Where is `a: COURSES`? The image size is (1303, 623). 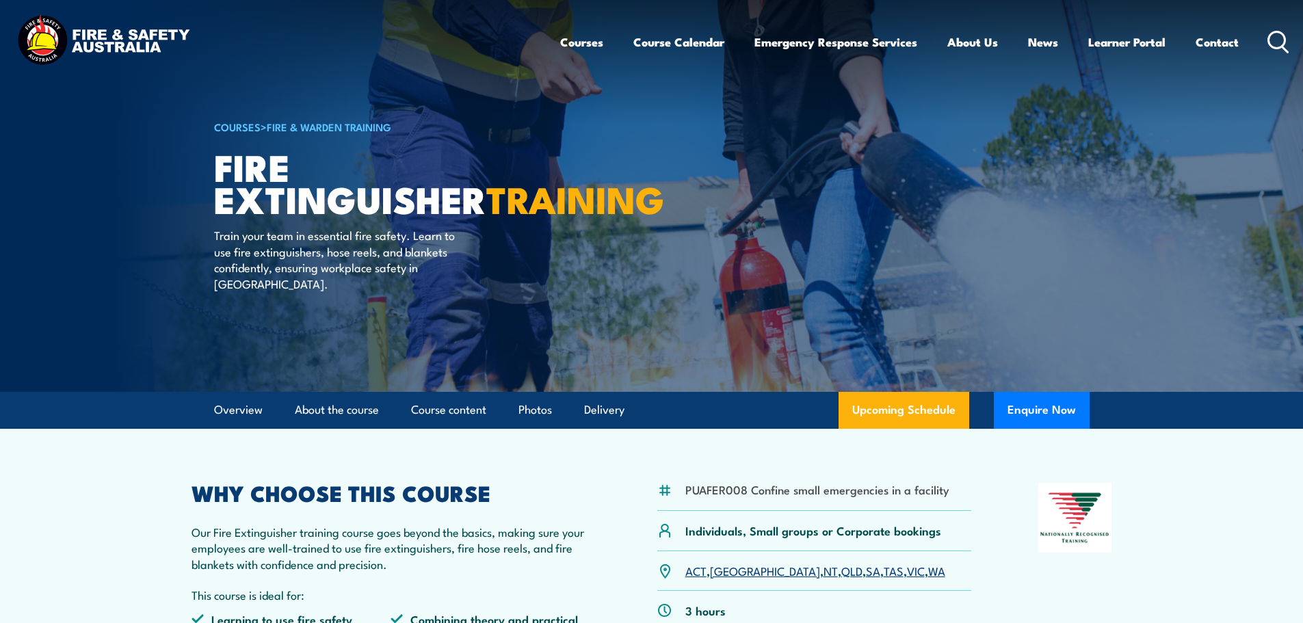 a: COURSES is located at coordinates (237, 127).